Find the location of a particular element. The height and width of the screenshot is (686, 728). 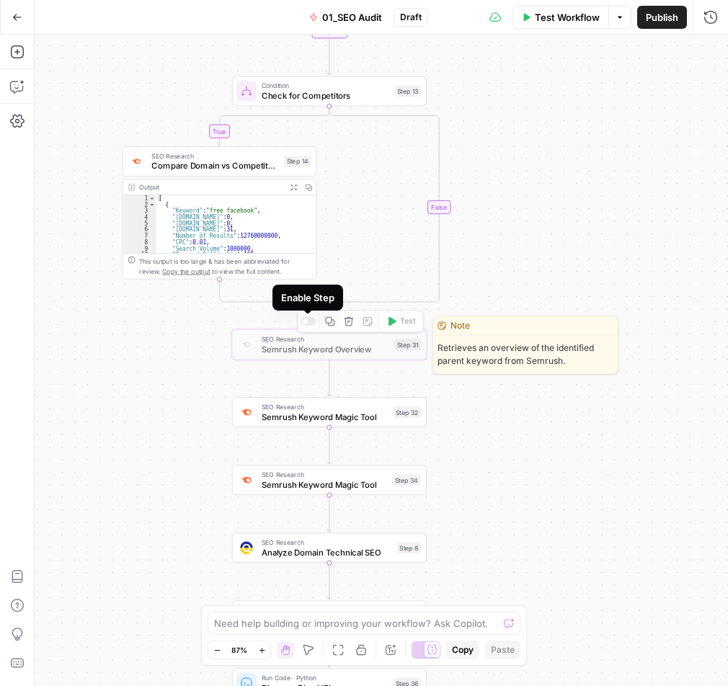

span: Condition is located at coordinates (326, 86).